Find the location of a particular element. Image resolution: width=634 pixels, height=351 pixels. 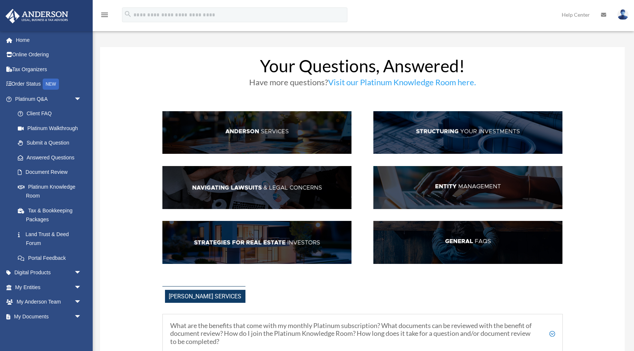

a: Tax & Bookkeeping Packages is located at coordinates (52, 215).